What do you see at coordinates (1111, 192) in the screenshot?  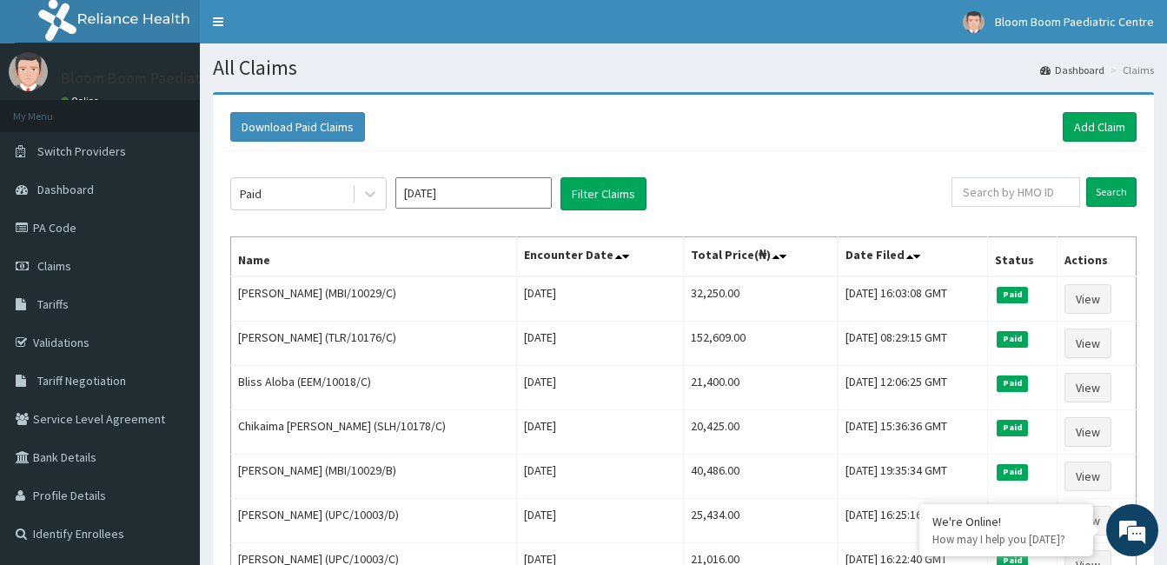 I see `input: Search` at bounding box center [1111, 192].